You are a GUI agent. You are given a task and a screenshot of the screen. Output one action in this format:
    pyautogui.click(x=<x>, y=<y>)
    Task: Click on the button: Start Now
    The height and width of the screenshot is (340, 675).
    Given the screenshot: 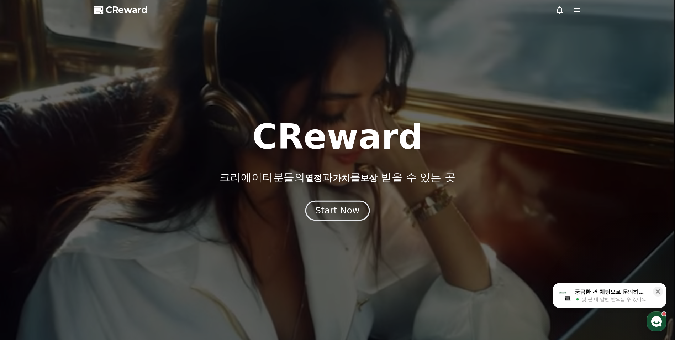 What is the action you would take?
    pyautogui.click(x=337, y=210)
    